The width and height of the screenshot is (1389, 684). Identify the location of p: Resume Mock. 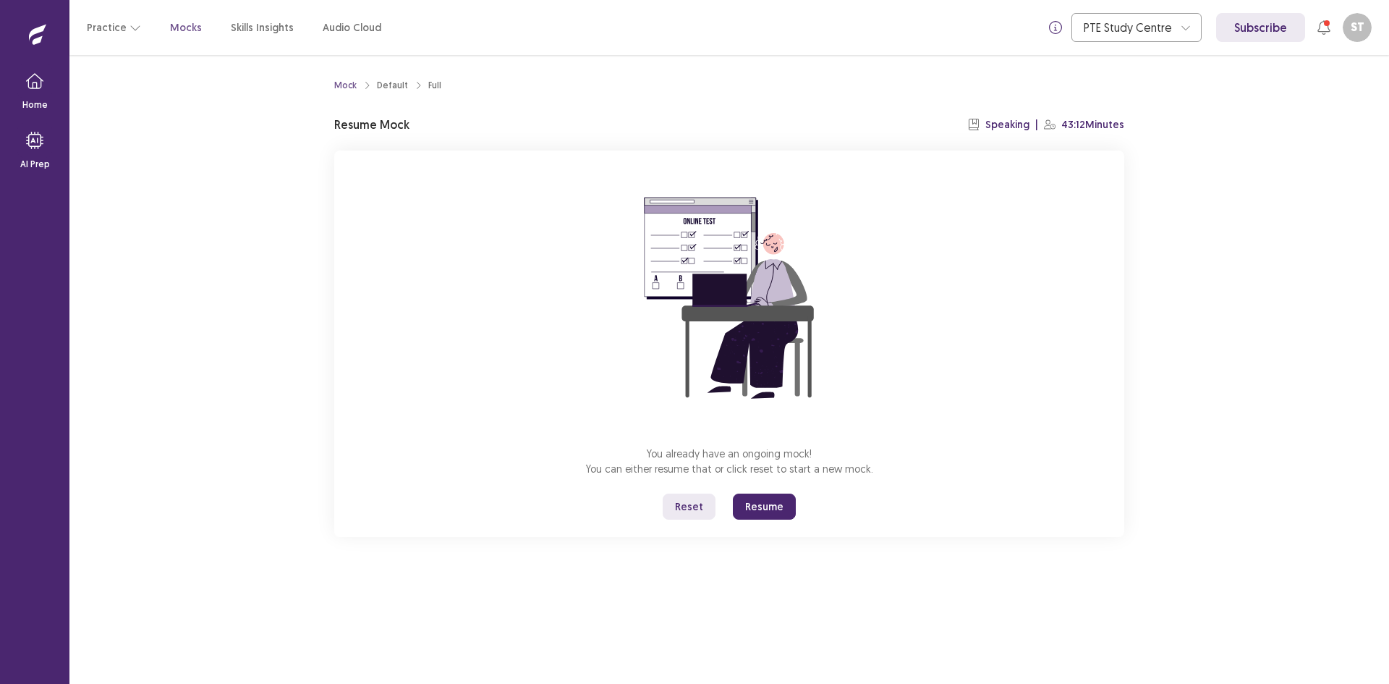
(372, 124).